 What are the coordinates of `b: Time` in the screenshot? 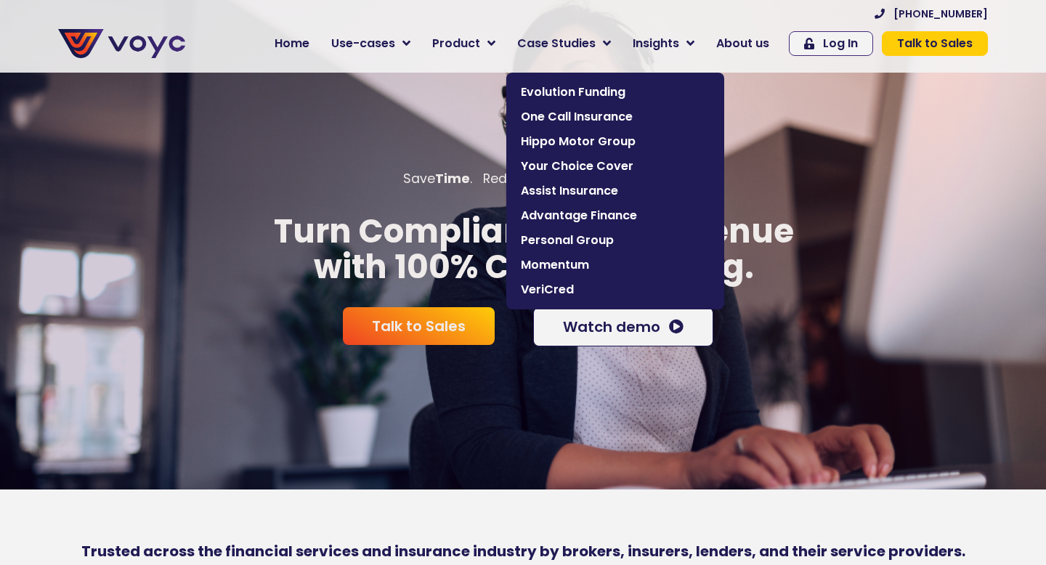 It's located at (452, 179).